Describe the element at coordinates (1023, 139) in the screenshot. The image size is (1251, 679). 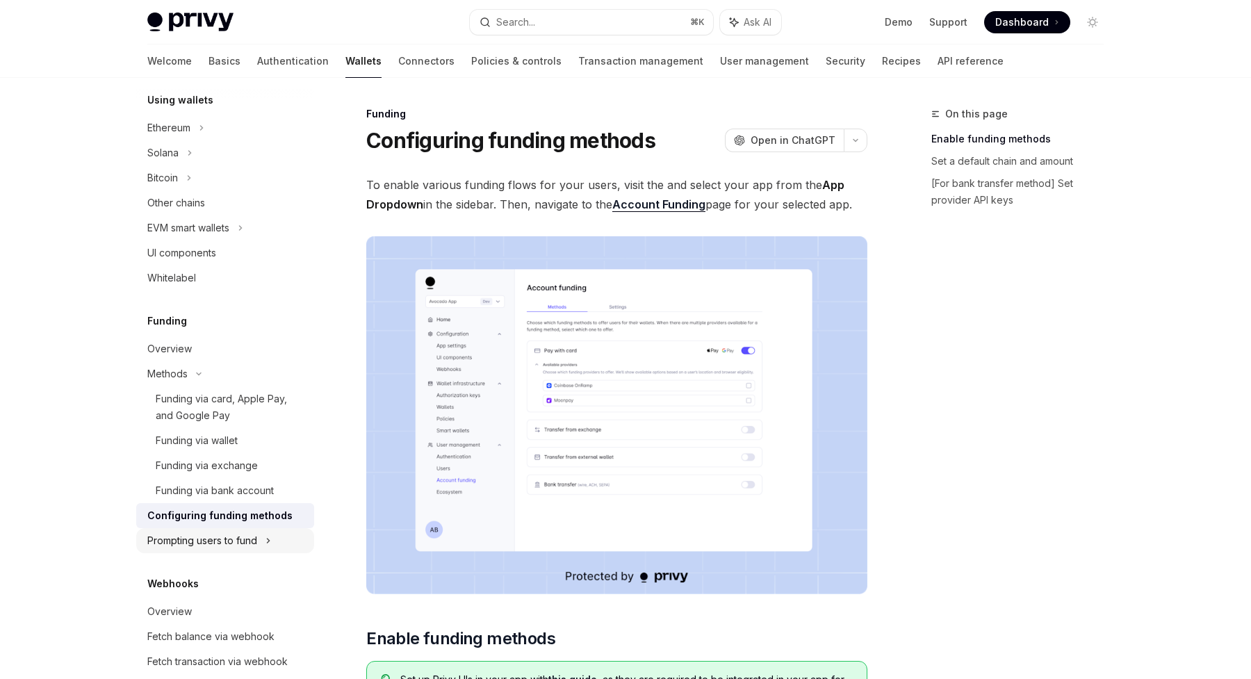
I see `a: Enable funding methods` at that location.